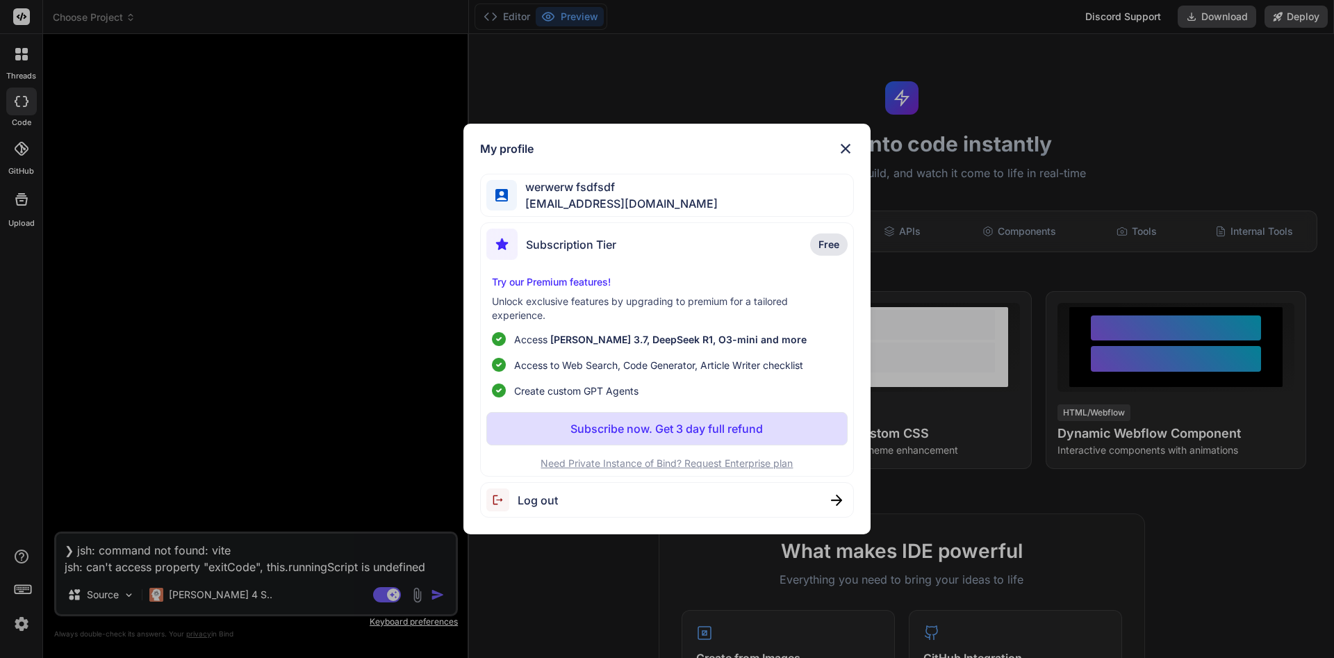 This screenshot has height=658, width=1334. What do you see at coordinates (667, 429) in the screenshot?
I see `button: Subscribe now. Get 3 day full refund` at bounding box center [667, 429].